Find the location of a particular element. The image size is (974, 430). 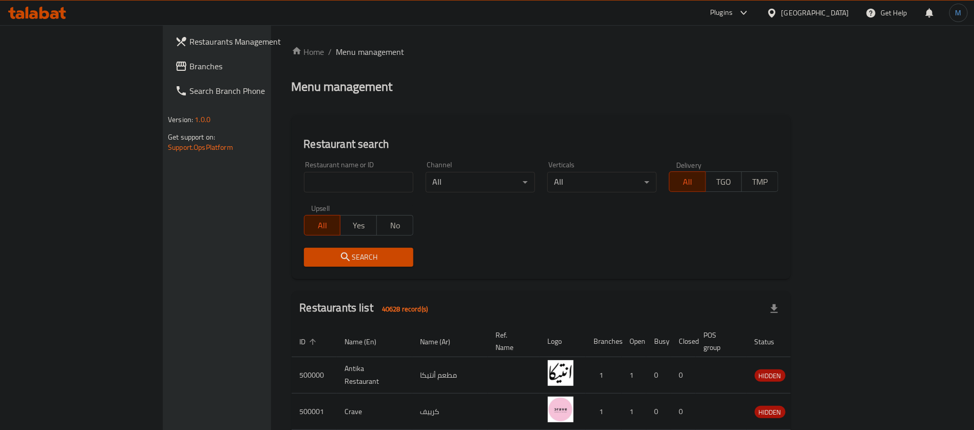

a: Restaurants Management is located at coordinates (246, 42).